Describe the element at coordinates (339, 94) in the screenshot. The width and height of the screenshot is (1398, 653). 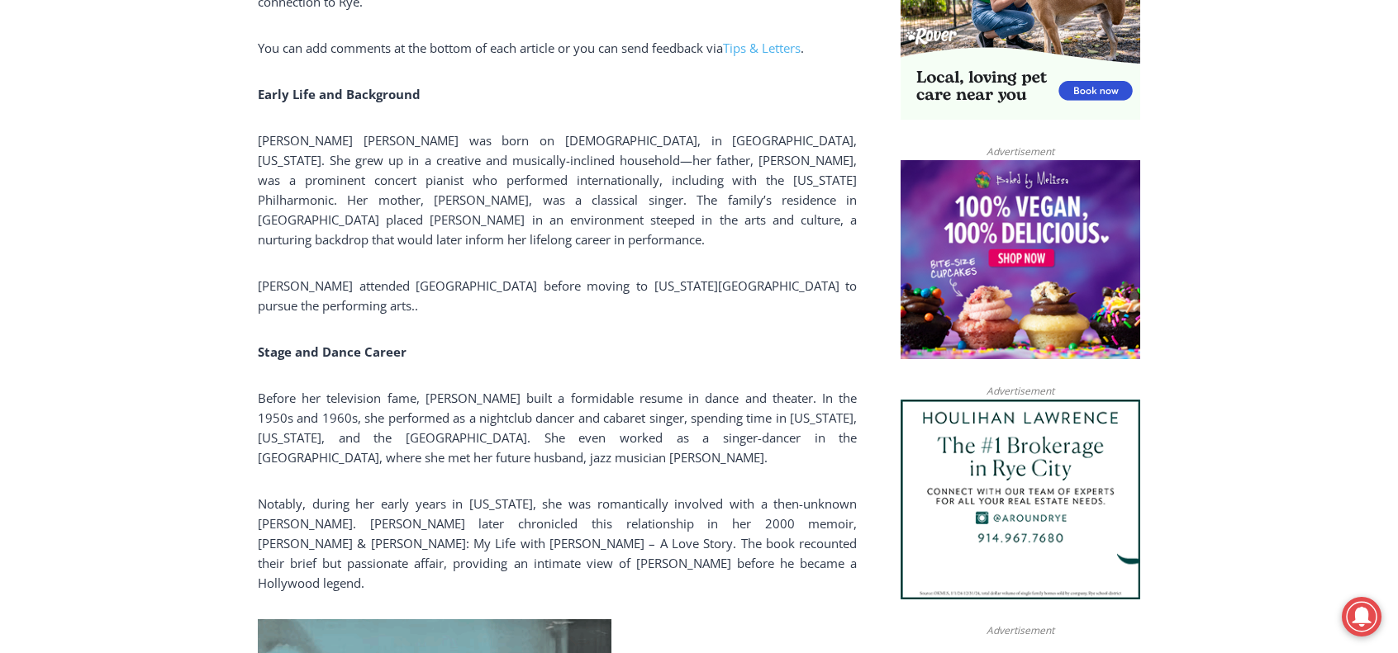
I see `strong: Early Life and Background` at that location.